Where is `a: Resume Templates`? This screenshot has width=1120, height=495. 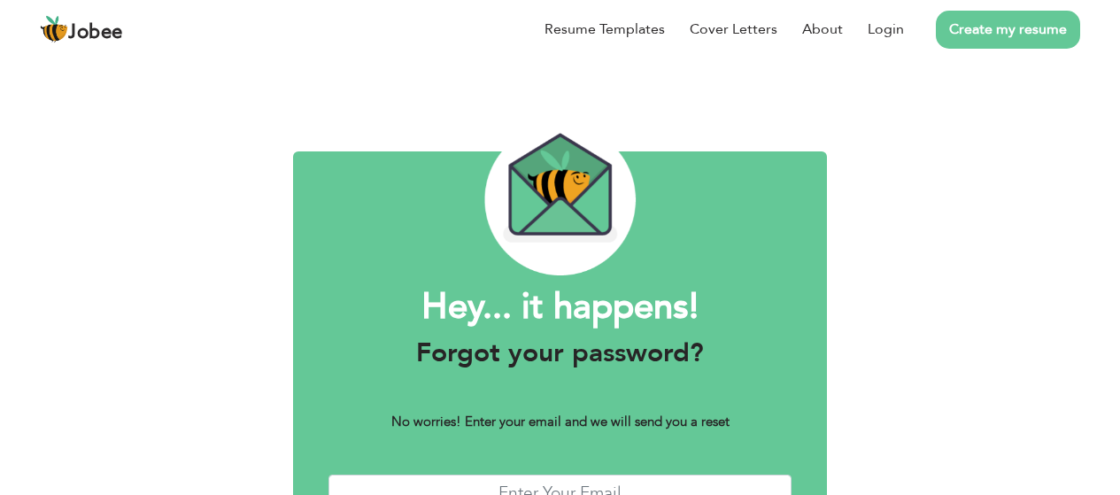 a: Resume Templates is located at coordinates (605, 29).